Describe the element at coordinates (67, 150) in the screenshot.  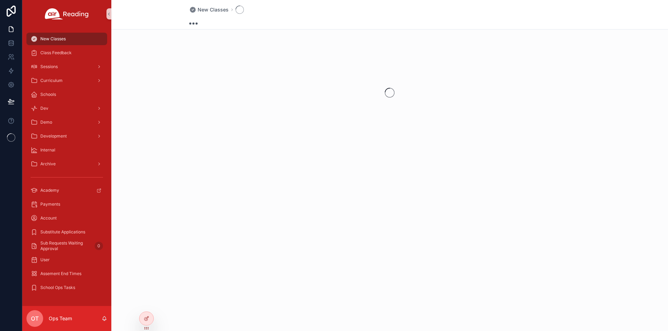
I see `a: Internal` at that location.